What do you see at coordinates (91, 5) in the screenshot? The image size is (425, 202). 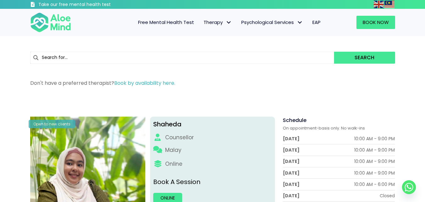 I see `h3: Take our free mental health test` at bounding box center [91, 5].